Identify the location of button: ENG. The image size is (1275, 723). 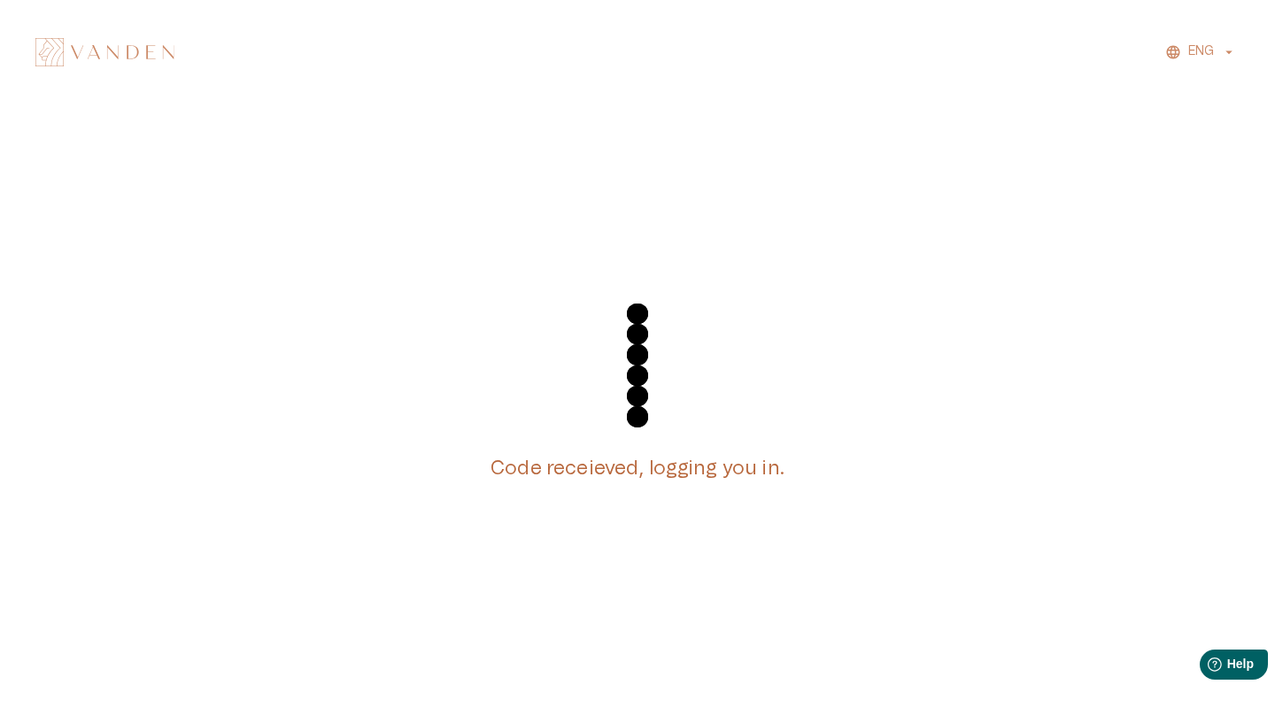
(1200, 51).